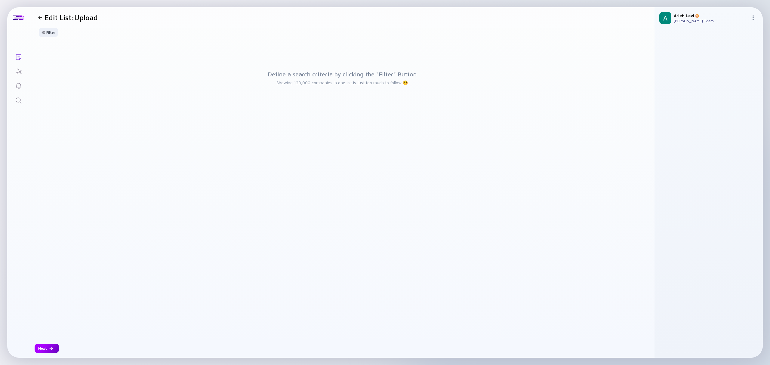  What do you see at coordinates (18, 100) in the screenshot?
I see `a: Search` at bounding box center [18, 100].